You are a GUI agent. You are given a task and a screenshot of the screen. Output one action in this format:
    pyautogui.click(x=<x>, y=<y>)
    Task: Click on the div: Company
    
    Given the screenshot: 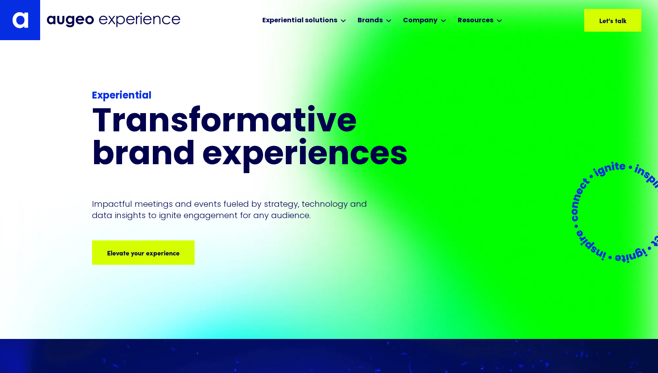 What is the action you would take?
    pyautogui.click(x=420, y=21)
    